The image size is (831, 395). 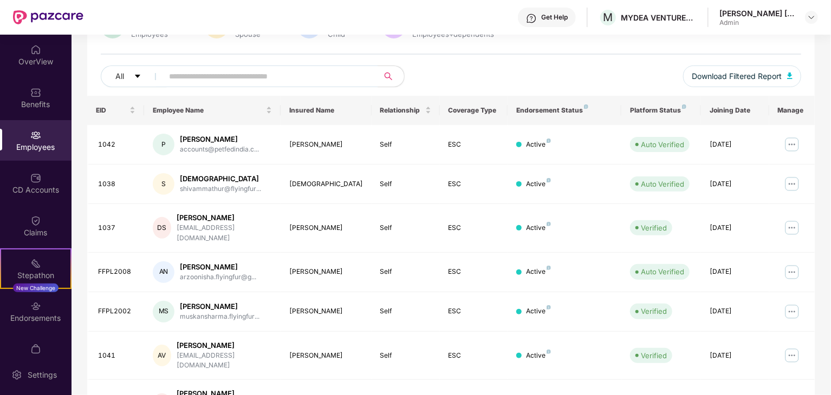 I want to click on span: Download Filtered Report, so click(x=737, y=76).